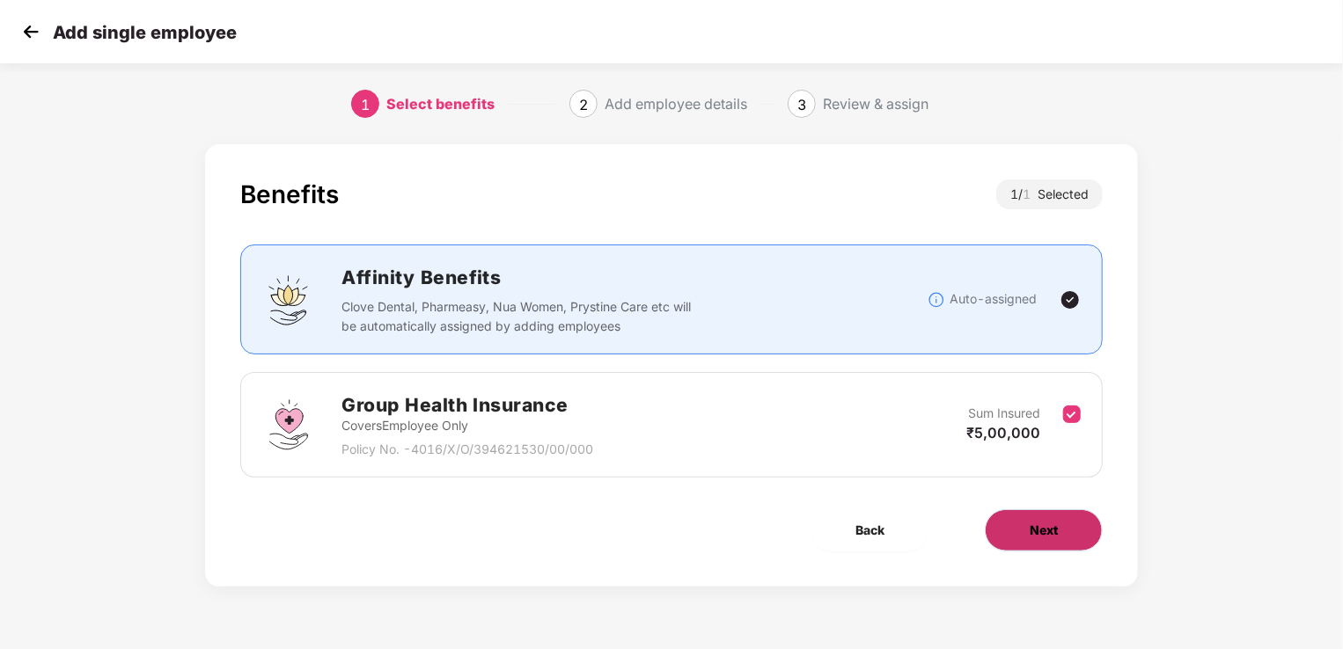 This screenshot has width=1343, height=649. What do you see at coordinates (467, 450) in the screenshot?
I see `p: Policy No. - 4016/X/O/394621530/00/000` at bounding box center [467, 450].